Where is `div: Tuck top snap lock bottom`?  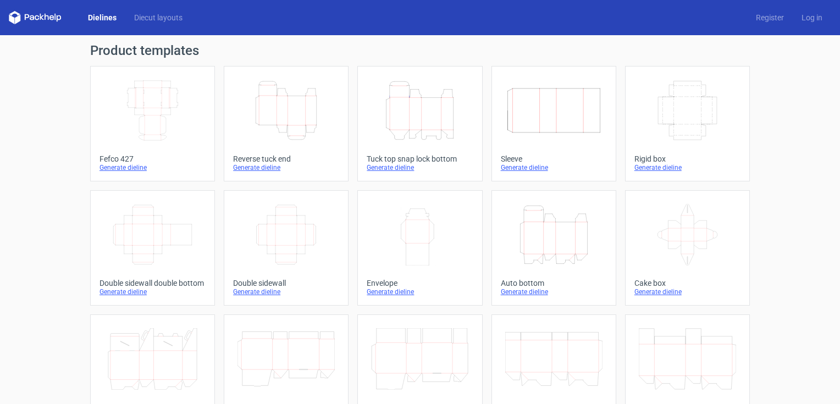
div: Tuck top snap lock bottom is located at coordinates (419, 159).